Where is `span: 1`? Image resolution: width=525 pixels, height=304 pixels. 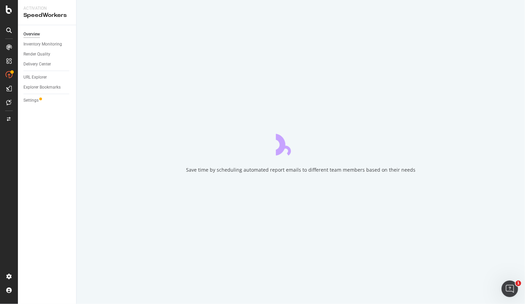 span: 1 is located at coordinates (518, 283).